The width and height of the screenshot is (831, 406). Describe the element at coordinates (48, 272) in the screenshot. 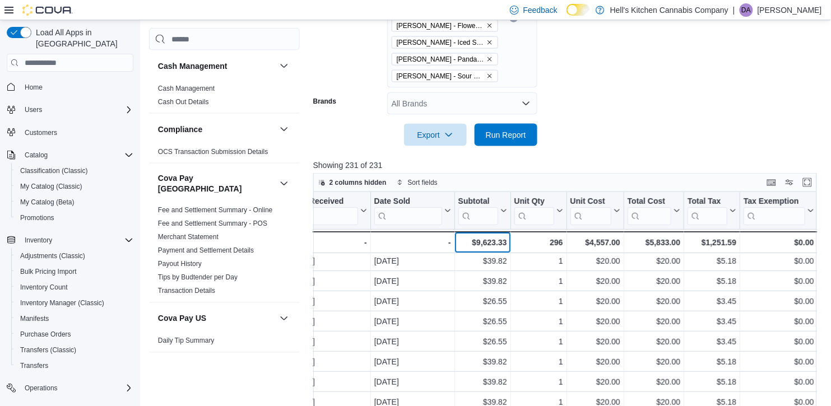

I see `span: Bulk Pricing Import` at that location.